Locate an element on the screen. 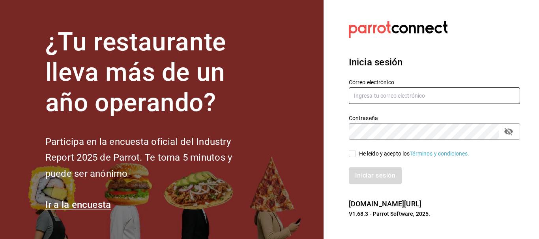 The image size is (539, 239). button: passwordField is located at coordinates (508, 132).